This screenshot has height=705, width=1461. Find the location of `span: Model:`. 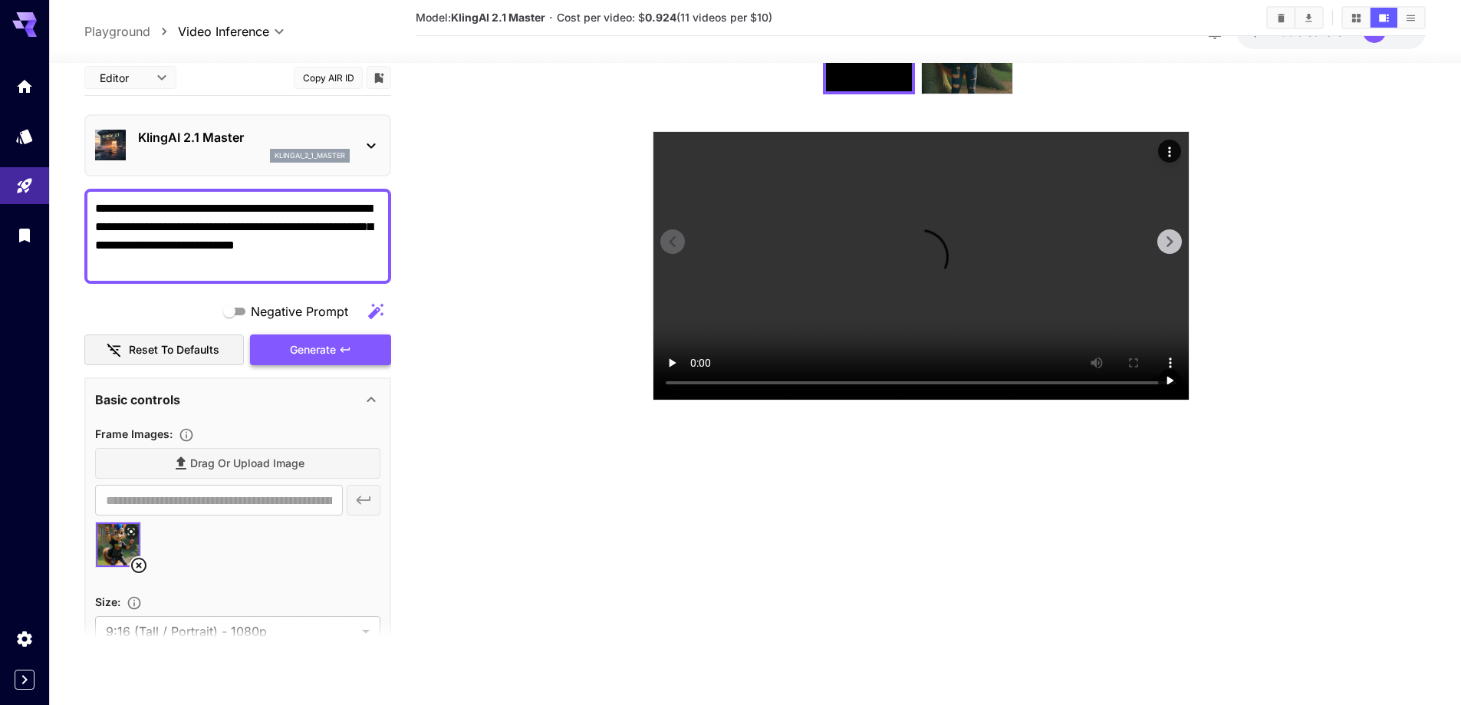

span: Model: is located at coordinates (480, 17).